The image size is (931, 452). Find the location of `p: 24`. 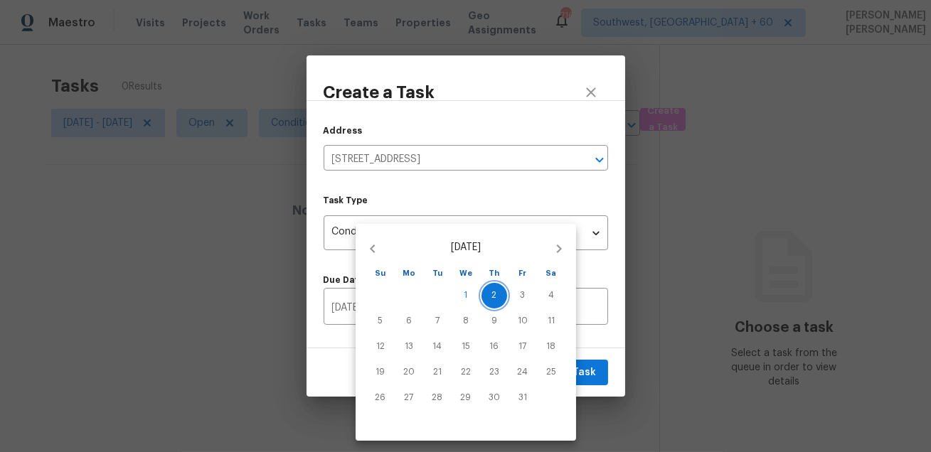

p: 24 is located at coordinates (523, 372).